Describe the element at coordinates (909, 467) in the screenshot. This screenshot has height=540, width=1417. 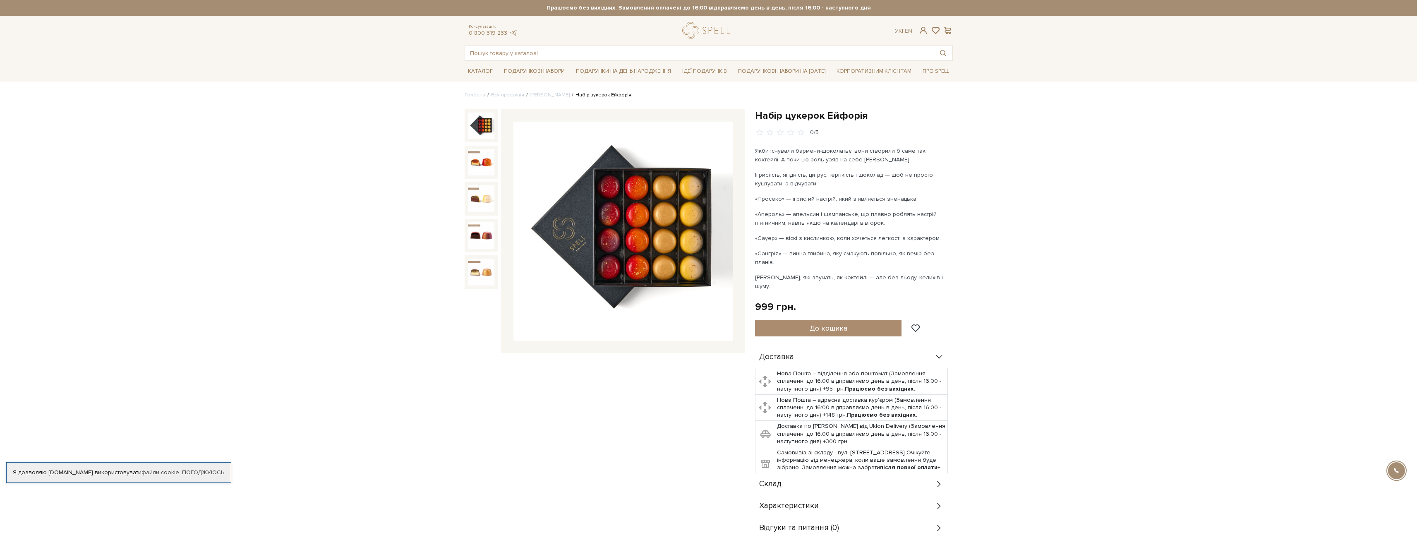
I see `b: після повної оплати` at that location.